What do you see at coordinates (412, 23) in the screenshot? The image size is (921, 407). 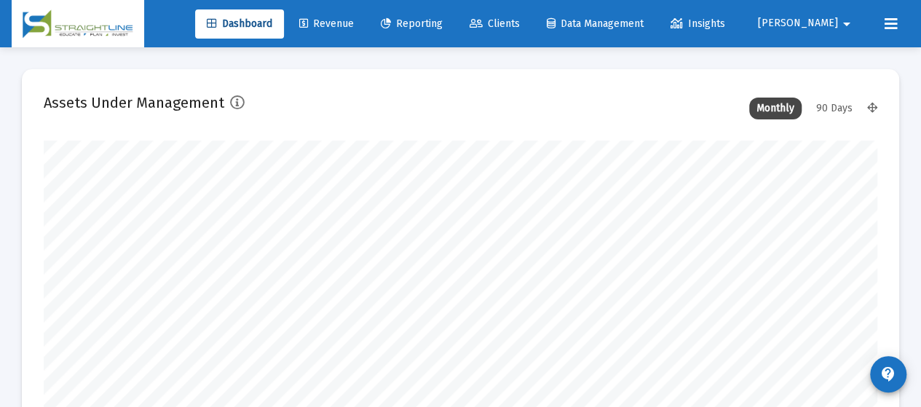 I see `span: Reporting` at bounding box center [412, 23].